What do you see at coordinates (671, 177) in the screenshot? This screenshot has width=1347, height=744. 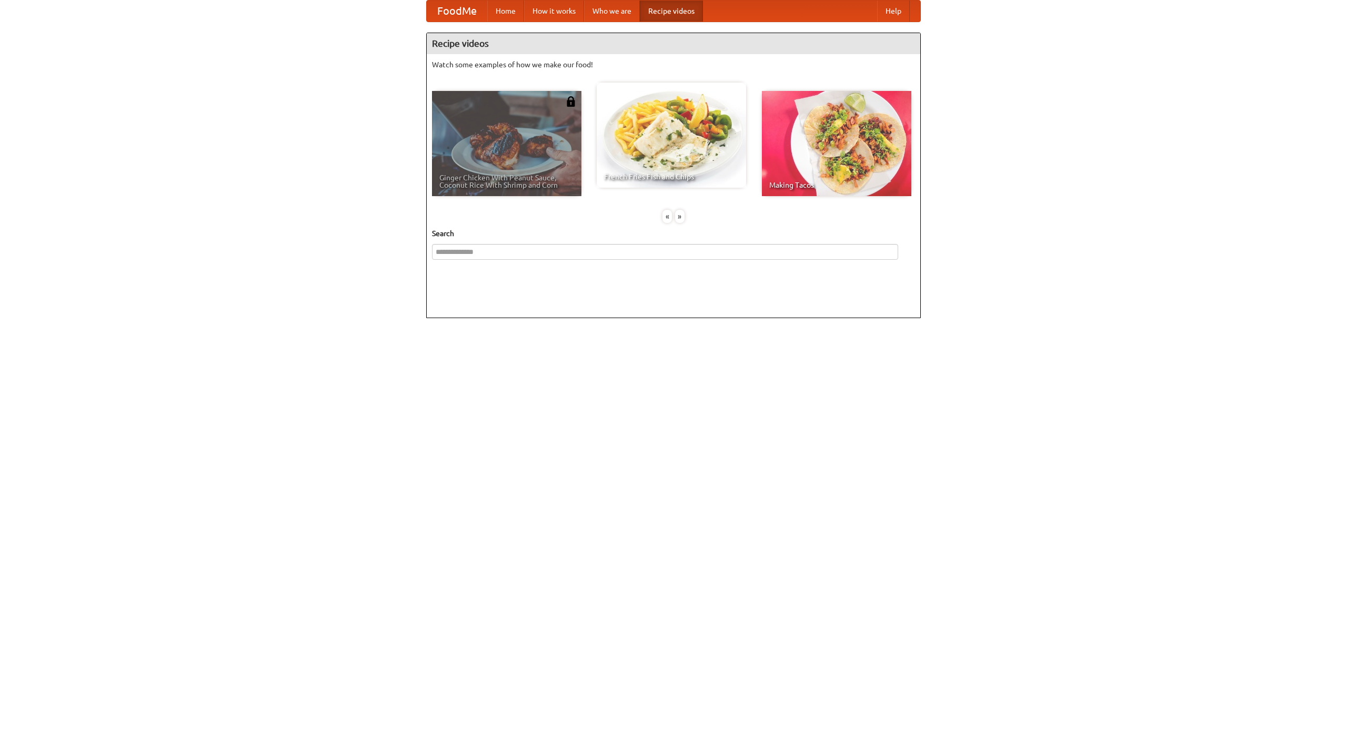 I see `span: French Fries Fish and Chips` at bounding box center [671, 177].